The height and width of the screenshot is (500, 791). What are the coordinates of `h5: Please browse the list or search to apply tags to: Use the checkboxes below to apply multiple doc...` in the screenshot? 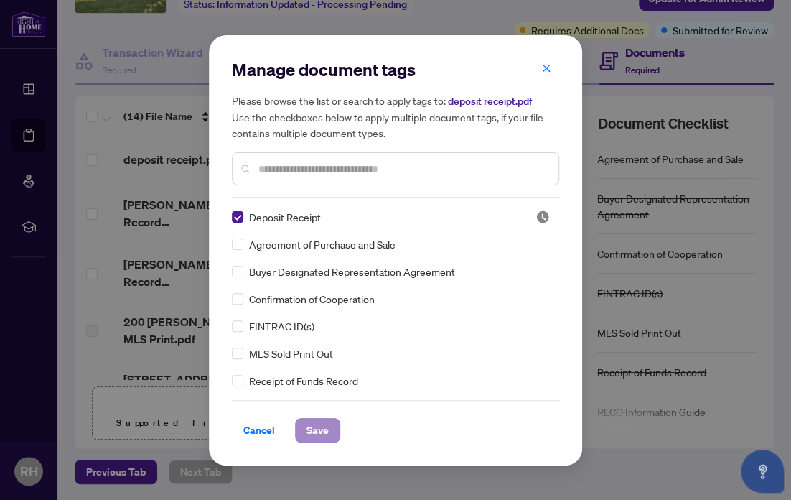 It's located at (396, 116).